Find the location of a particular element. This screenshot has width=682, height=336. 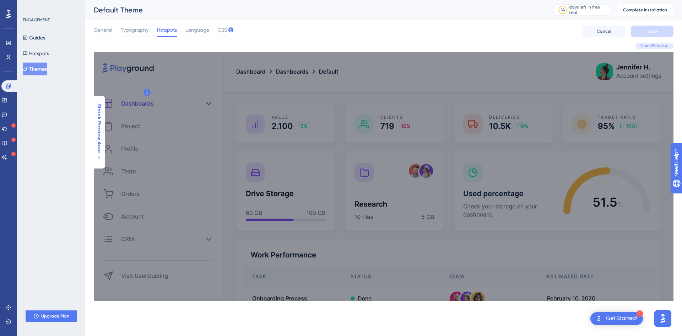

div: 1 is located at coordinates (640, 313).